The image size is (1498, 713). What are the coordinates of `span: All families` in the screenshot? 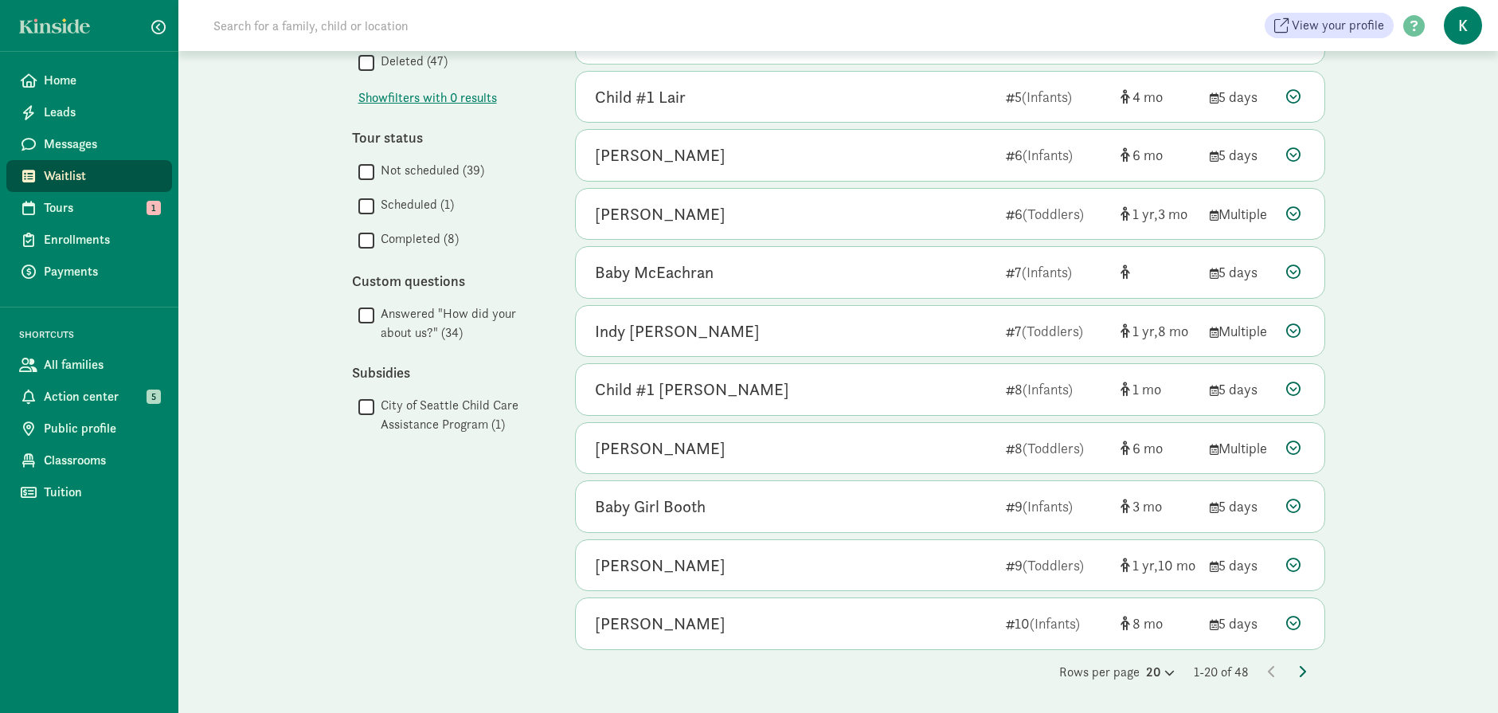 It's located at (101, 365).